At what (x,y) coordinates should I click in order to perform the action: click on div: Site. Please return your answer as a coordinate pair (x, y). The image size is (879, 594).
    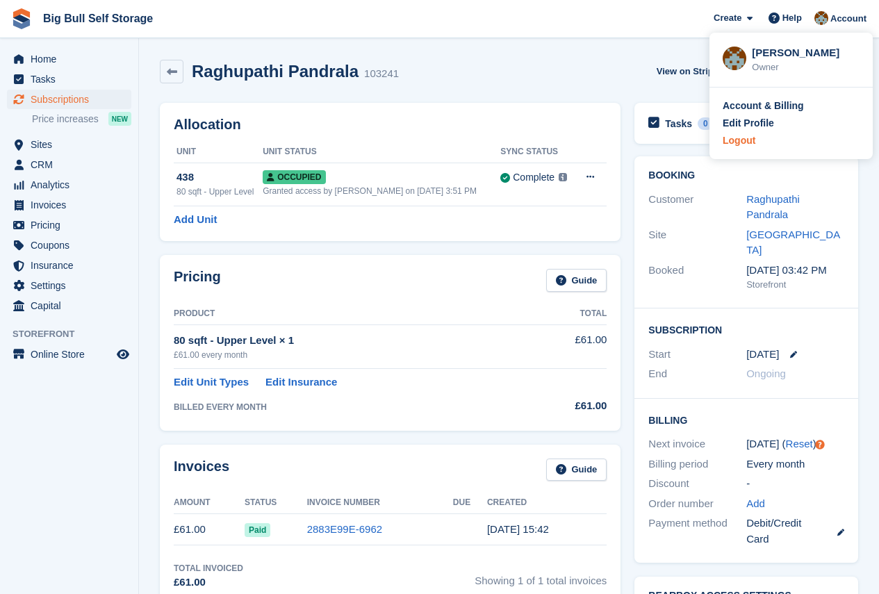
    Looking at the image, I should click on (697, 243).